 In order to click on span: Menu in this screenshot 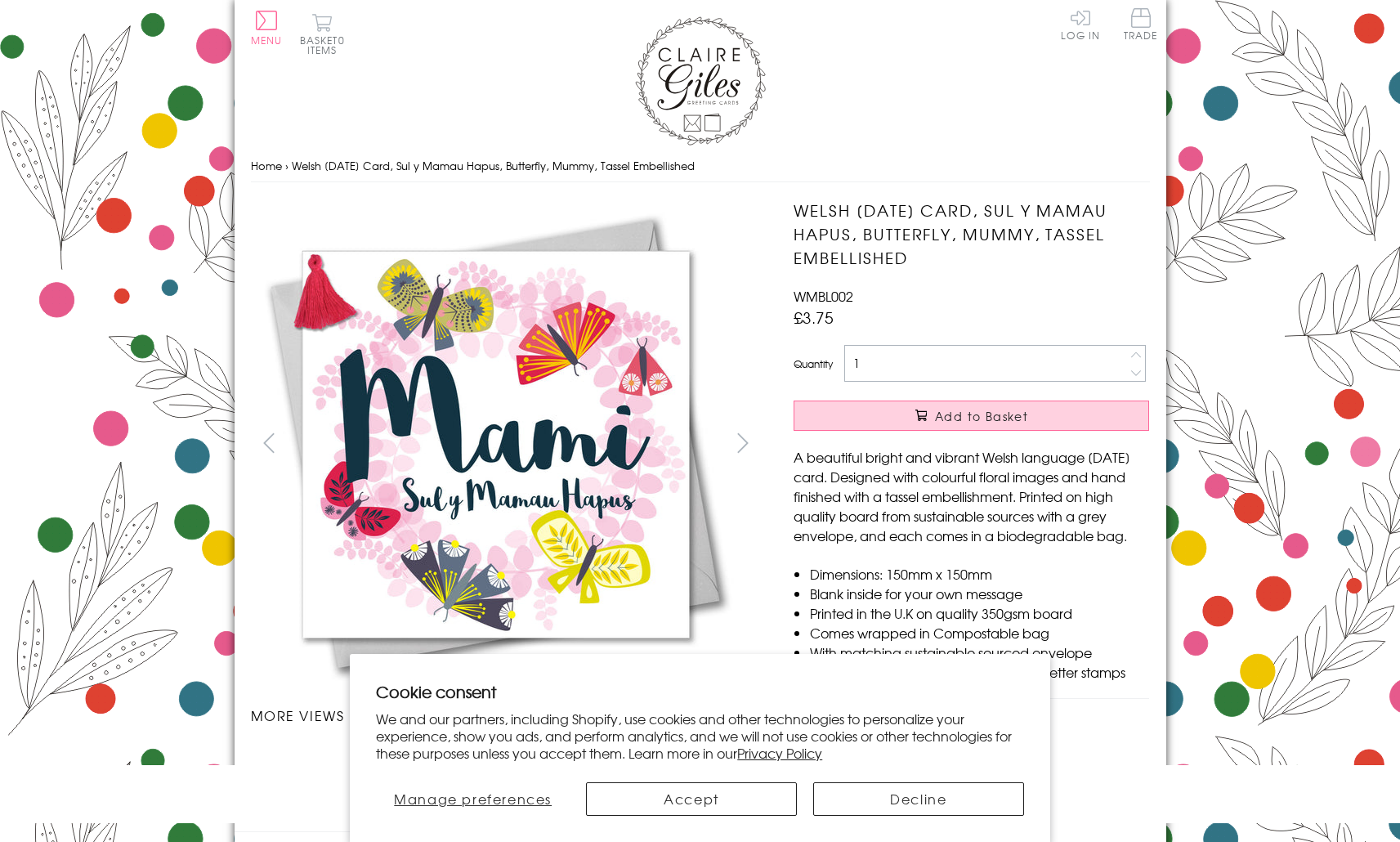, I will do `click(267, 40)`.